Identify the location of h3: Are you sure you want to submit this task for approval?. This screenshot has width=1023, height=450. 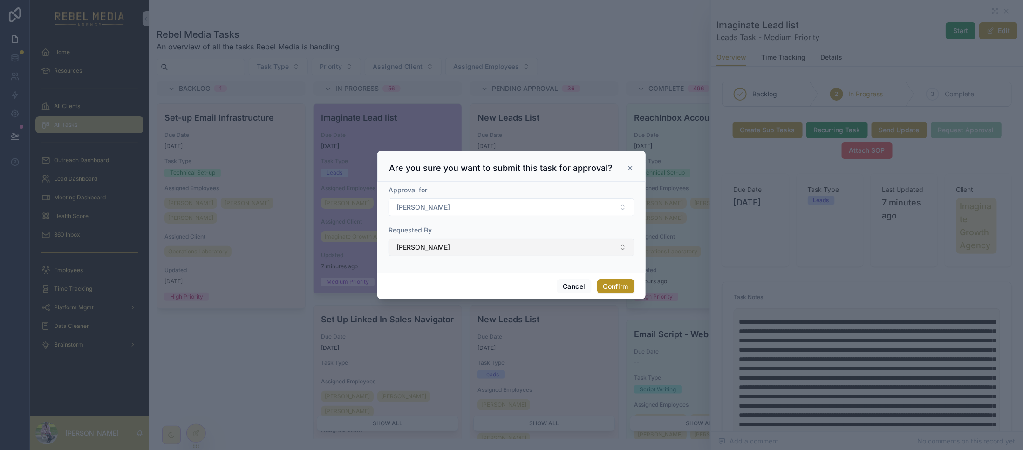
(501, 168).